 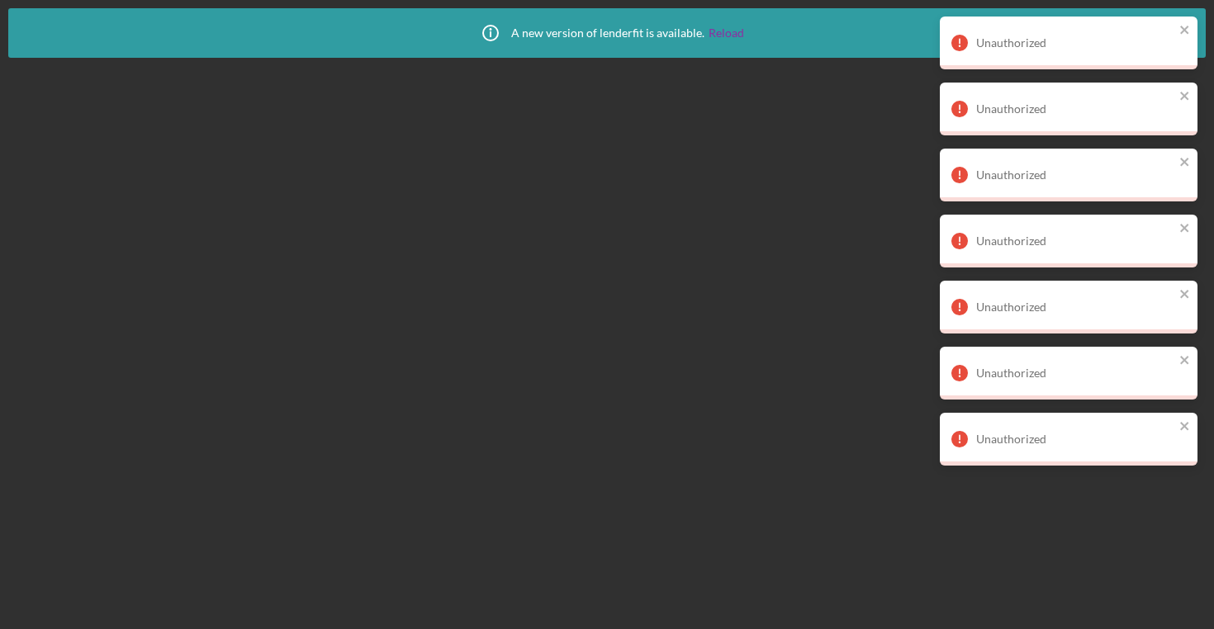 I want to click on a: Reload, so click(x=726, y=33).